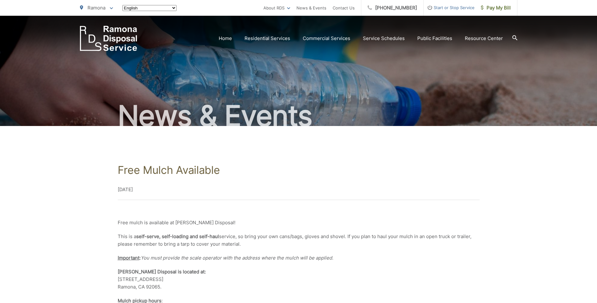  Describe the element at coordinates (299, 170) in the screenshot. I see `h1: Free Mulch Available` at that location.